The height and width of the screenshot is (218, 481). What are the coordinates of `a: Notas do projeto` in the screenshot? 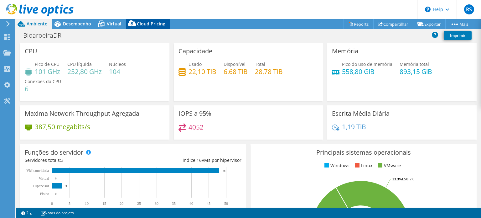 It's located at (57, 212).